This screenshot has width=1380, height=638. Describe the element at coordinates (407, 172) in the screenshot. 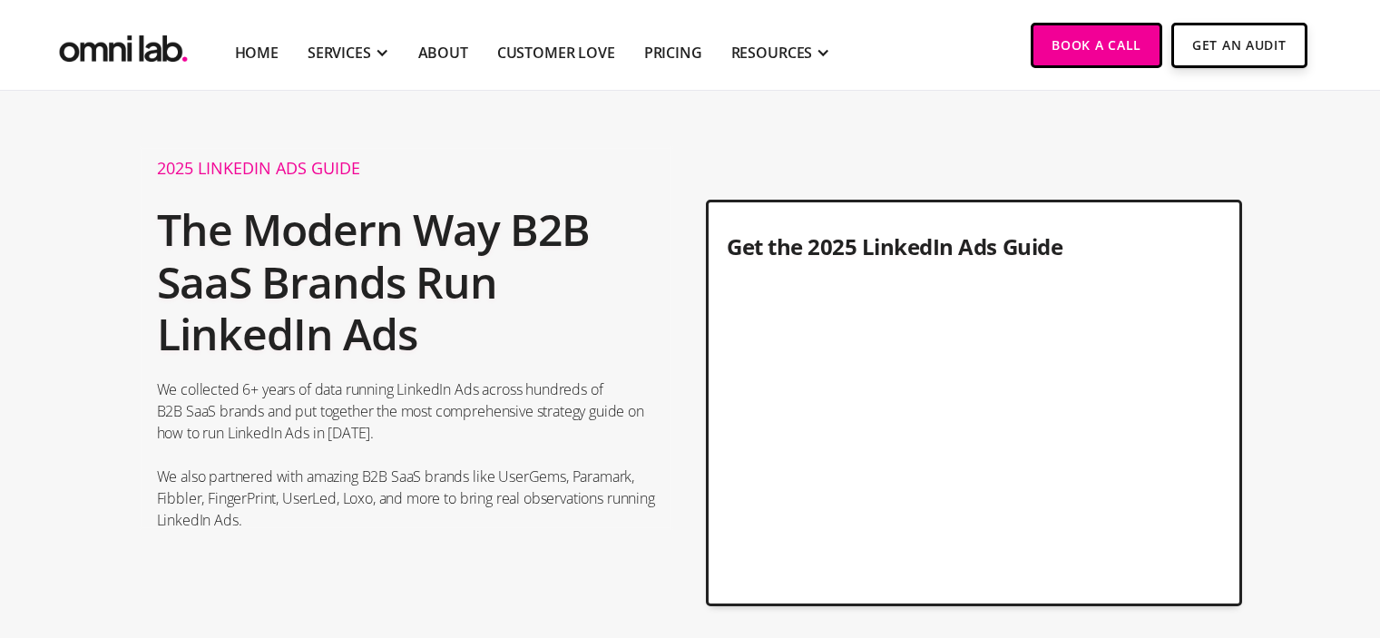

I see `h1: 2025 Linkedin Ads Guide` at that location.